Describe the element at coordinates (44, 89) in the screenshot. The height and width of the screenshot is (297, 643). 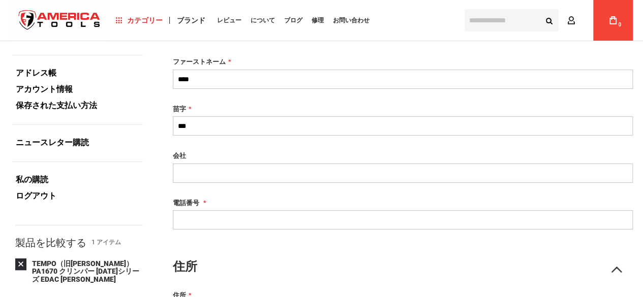
I see `a: アカウント情報` at that location.